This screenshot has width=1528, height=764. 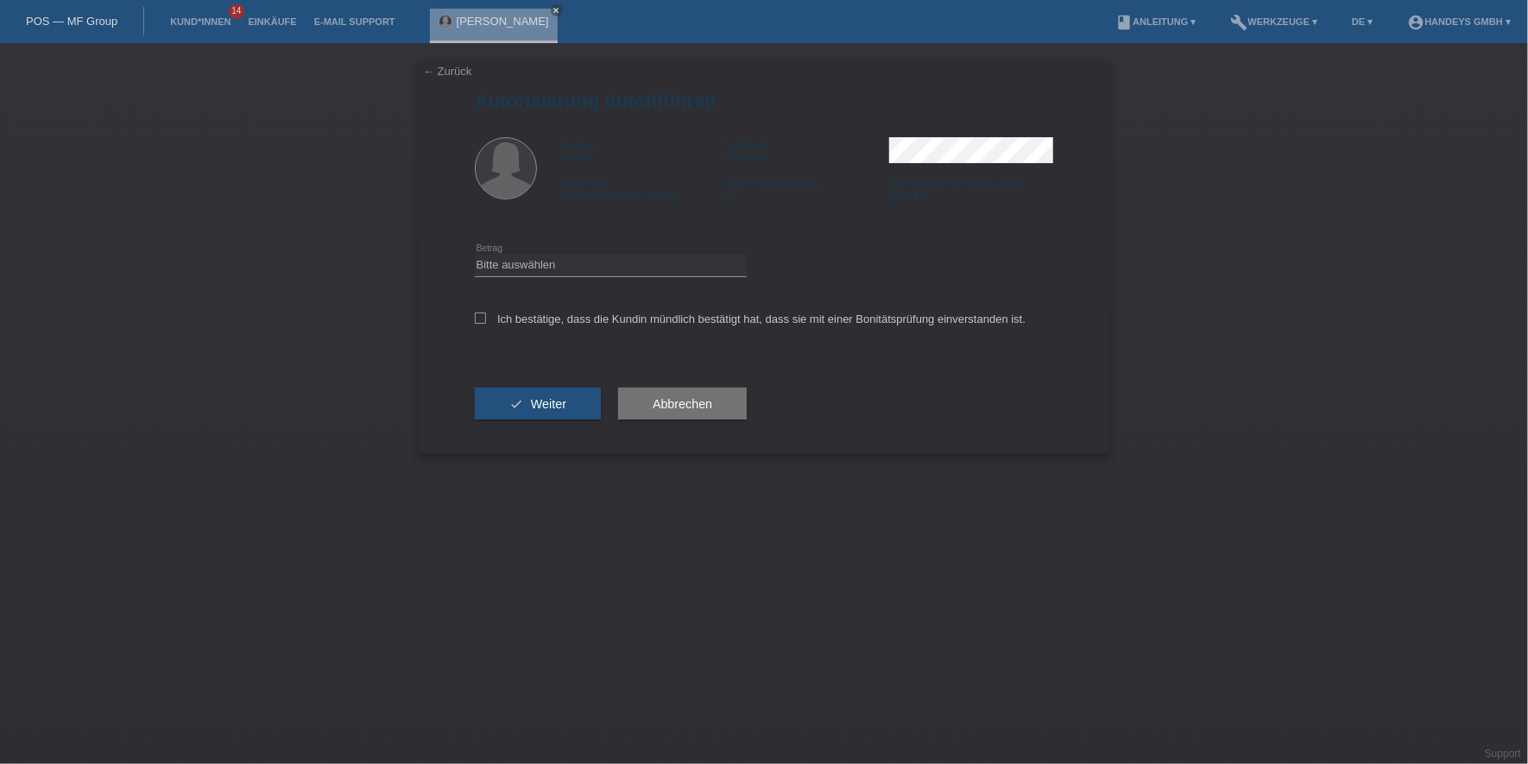 What do you see at coordinates (447, 71) in the screenshot?
I see `a: ← Zurück` at bounding box center [447, 71].